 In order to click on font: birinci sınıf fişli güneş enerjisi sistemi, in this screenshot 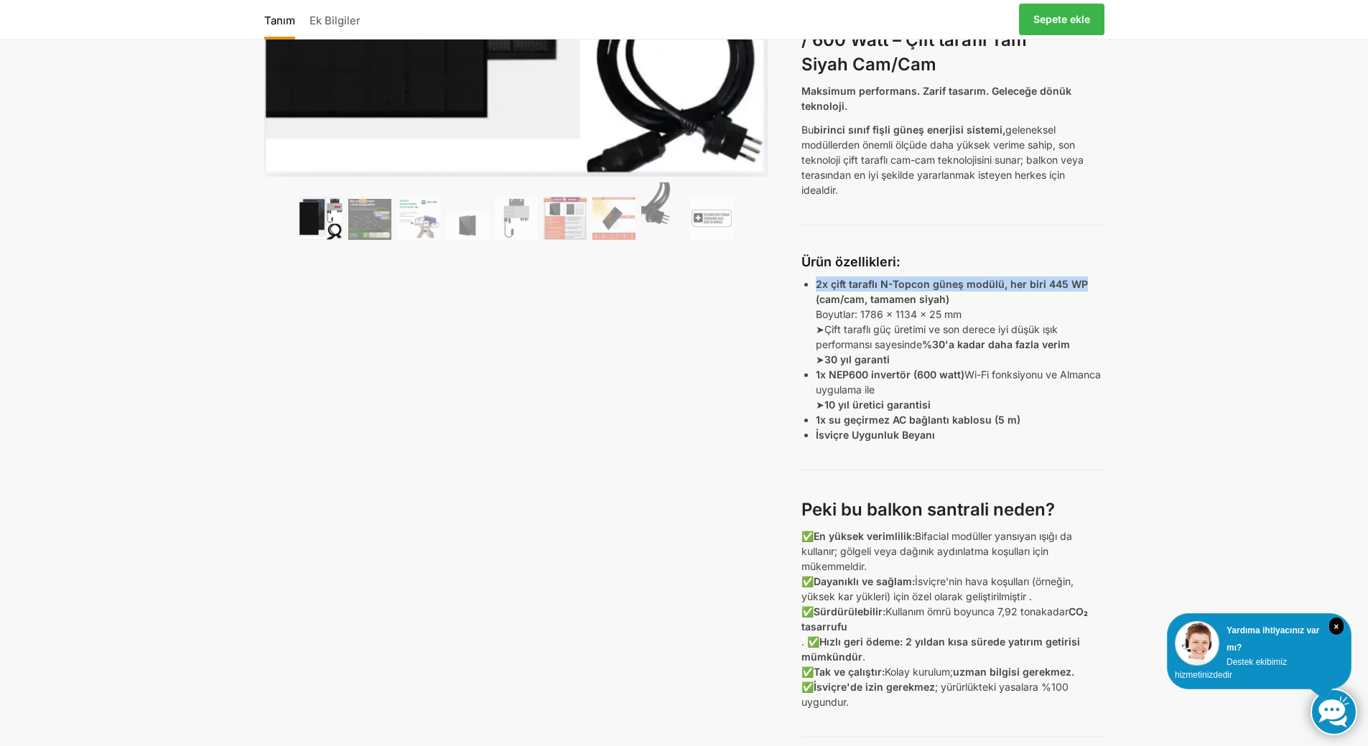, I will do `click(909, 129)`.